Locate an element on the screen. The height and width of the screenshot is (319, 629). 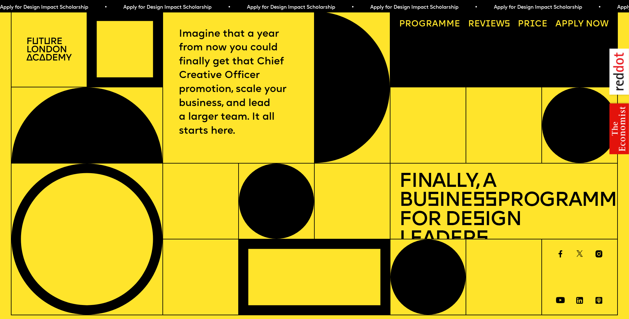
a: Reviews is located at coordinates (489, 25).